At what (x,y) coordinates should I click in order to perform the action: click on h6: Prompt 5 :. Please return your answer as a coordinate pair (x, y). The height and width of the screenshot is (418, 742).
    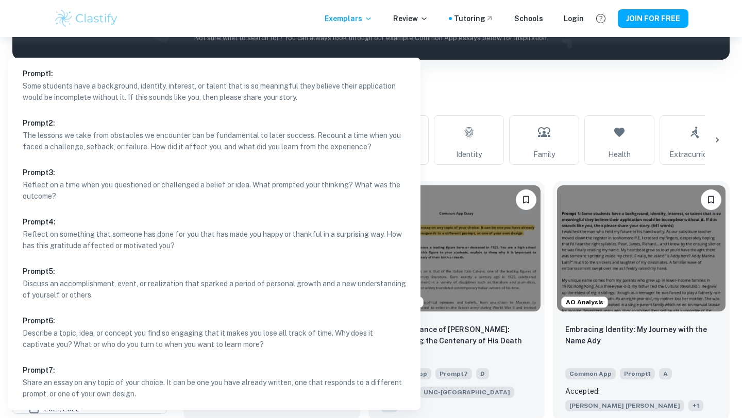
    Looking at the image, I should click on (39, 272).